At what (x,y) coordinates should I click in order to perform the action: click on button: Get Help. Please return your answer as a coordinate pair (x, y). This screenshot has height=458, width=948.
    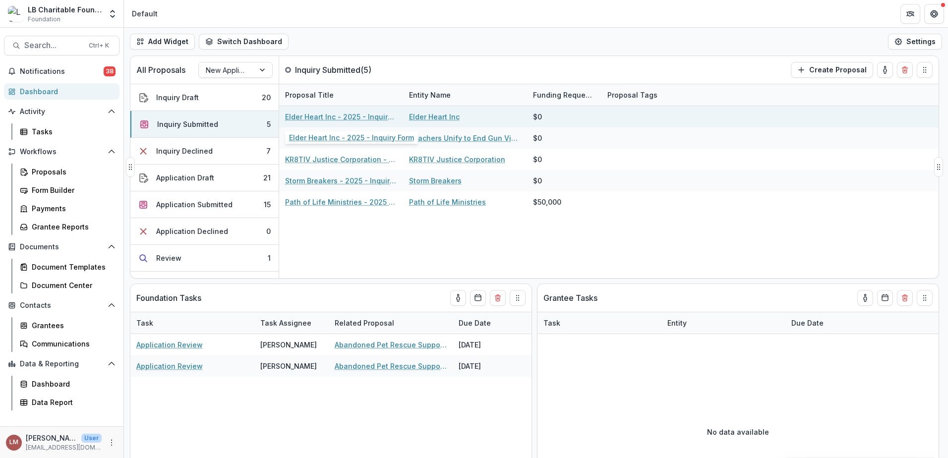
    Looking at the image, I should click on (934, 14).